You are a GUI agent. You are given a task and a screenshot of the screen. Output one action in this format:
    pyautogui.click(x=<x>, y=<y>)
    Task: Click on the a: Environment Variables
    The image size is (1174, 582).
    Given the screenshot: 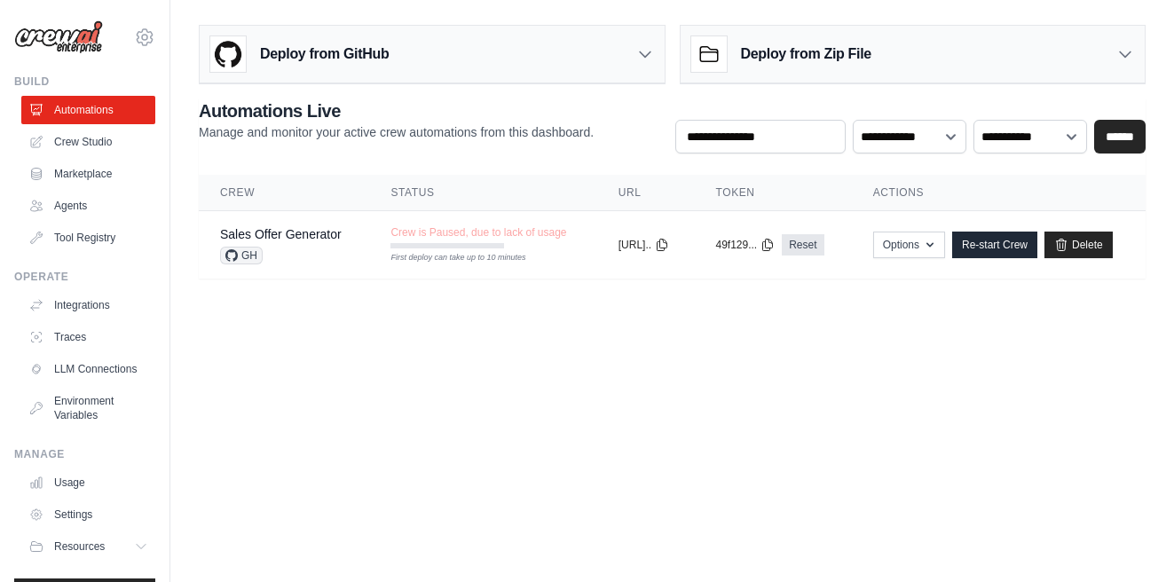 What is the action you would take?
    pyautogui.click(x=88, y=408)
    